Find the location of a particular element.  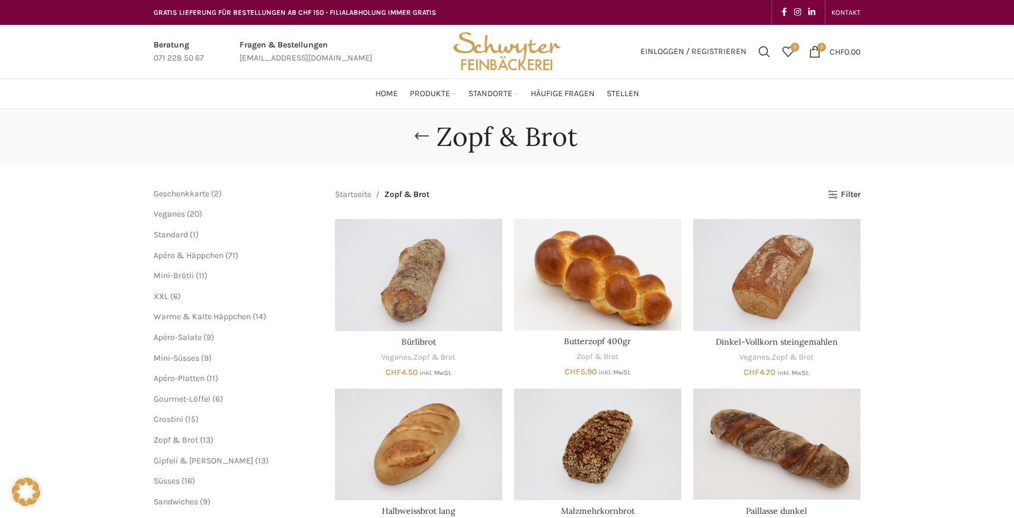

a: Apéro-Salate is located at coordinates (177, 337).